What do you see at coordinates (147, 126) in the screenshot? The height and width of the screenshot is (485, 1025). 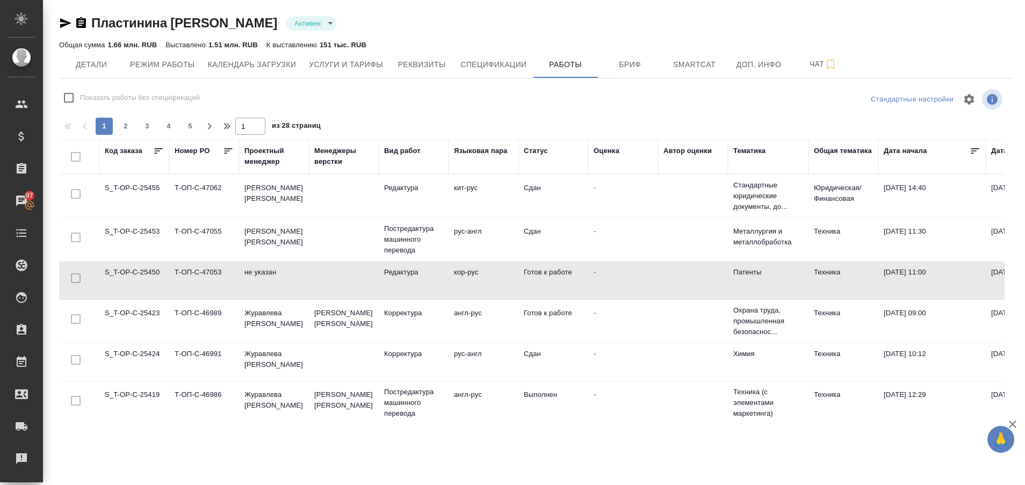 I see `button: 3` at bounding box center [147, 126].